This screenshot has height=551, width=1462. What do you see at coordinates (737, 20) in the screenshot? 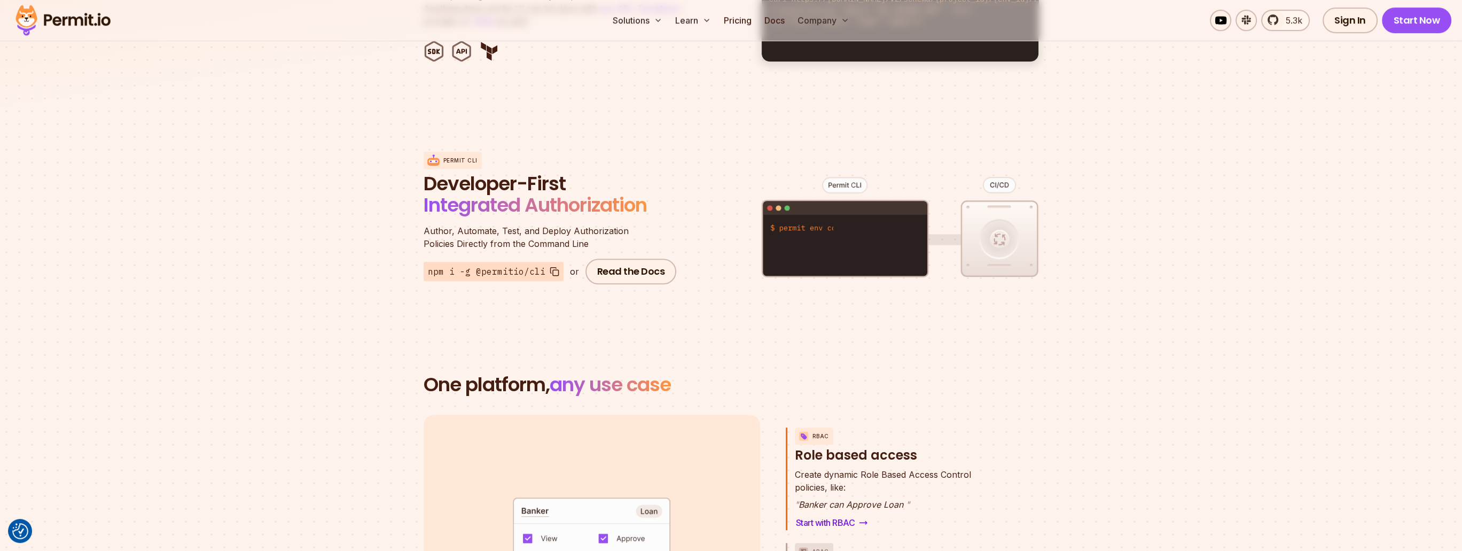
I see `a: Pricing` at bounding box center [737, 20].